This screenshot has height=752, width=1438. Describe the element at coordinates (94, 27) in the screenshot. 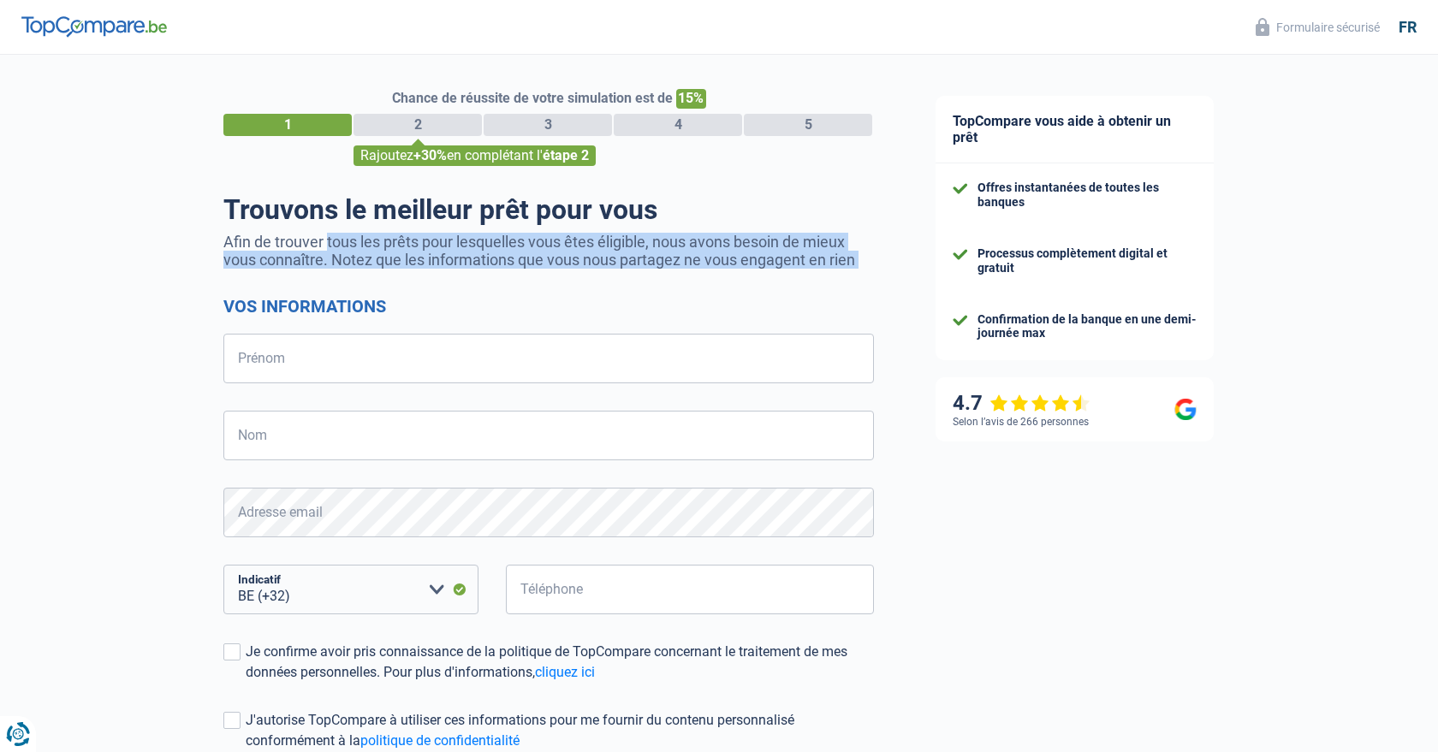

I see `img: TopCompare Logo` at that location.